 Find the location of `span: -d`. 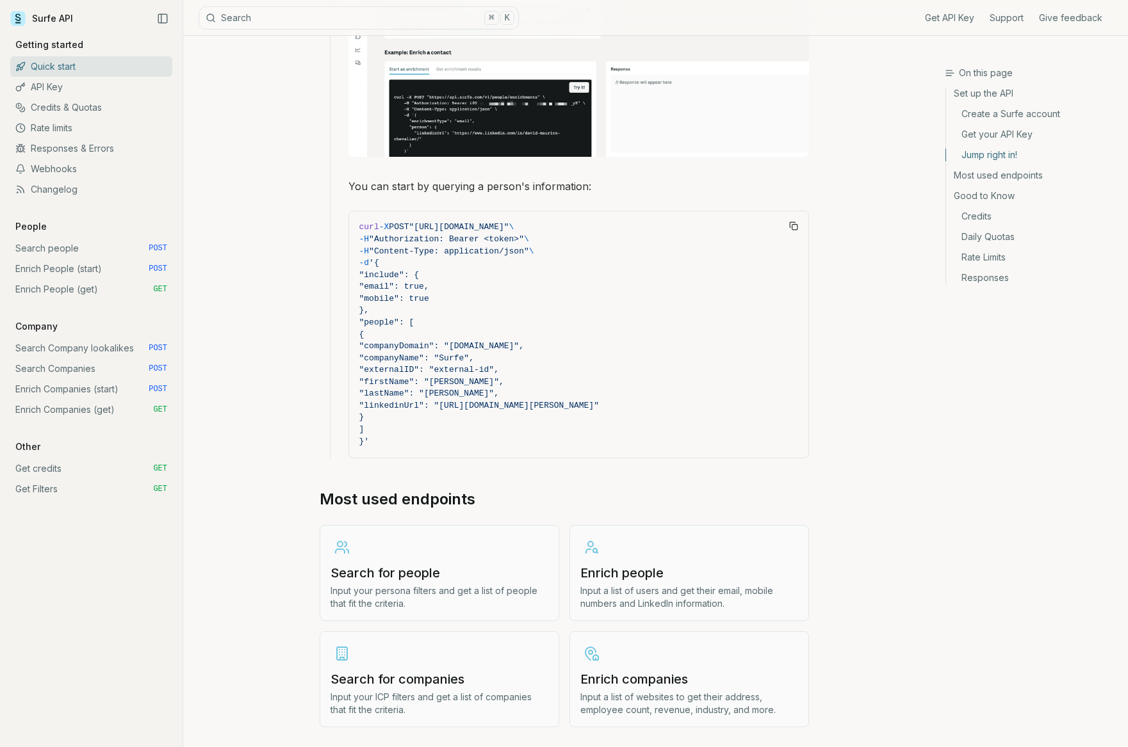

span: -d is located at coordinates (364, 263).